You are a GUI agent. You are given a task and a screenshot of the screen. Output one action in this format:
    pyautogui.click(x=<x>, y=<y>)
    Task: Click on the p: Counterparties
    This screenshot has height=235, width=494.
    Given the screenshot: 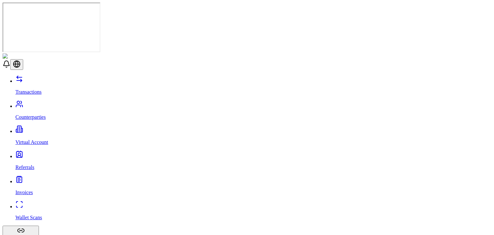 What is the action you would take?
    pyautogui.click(x=253, y=117)
    